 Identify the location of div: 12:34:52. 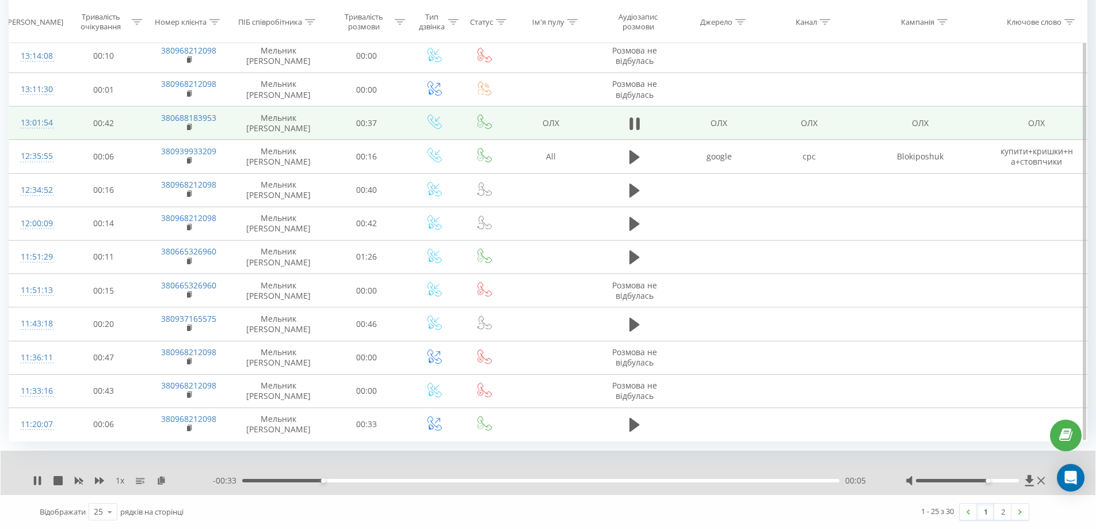
(36, 190).